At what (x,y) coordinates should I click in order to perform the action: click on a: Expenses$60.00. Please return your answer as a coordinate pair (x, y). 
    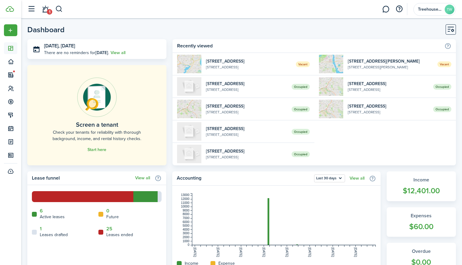
    Looking at the image, I should click on (421, 222).